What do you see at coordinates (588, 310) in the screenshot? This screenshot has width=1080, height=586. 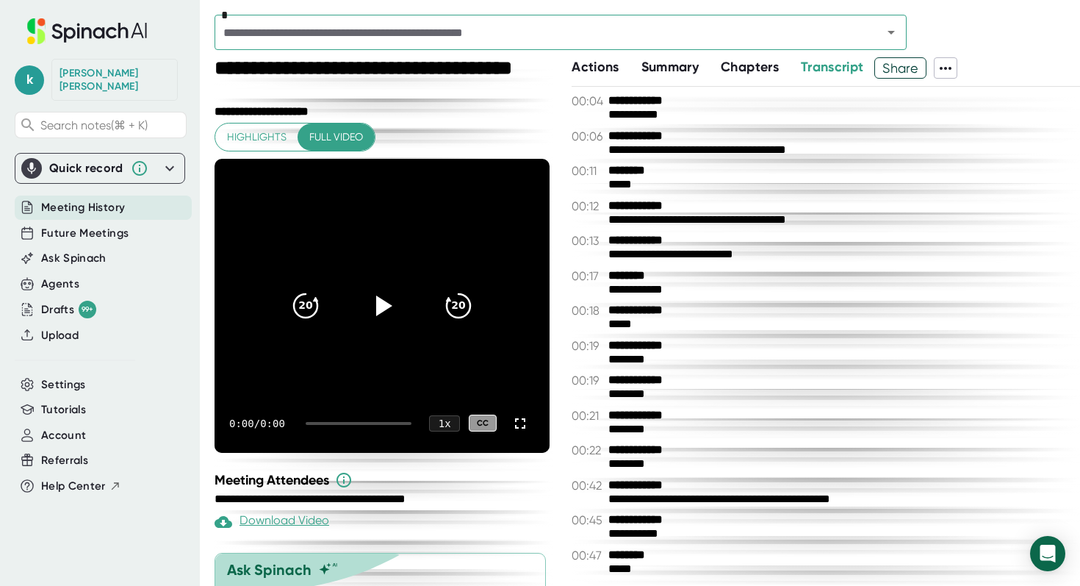 I see `span: 00:18` at bounding box center [588, 310].